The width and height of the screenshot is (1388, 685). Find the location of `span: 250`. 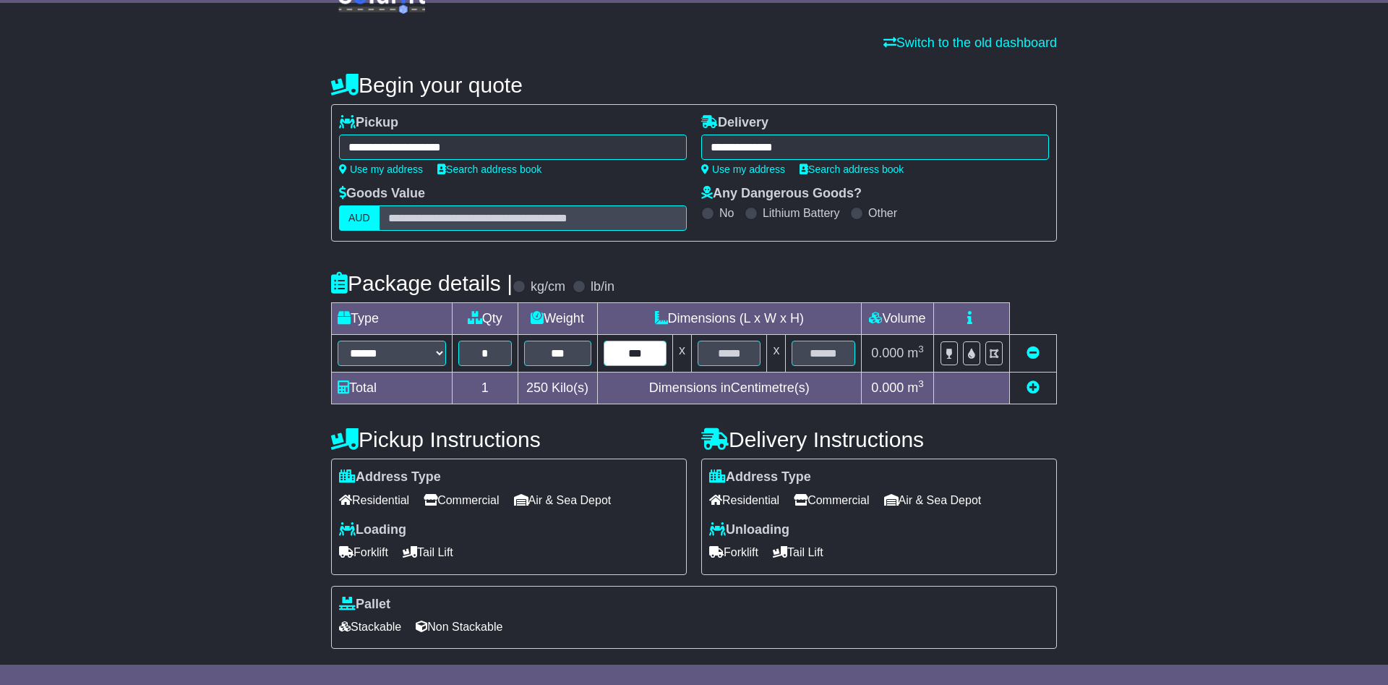

span: 250 is located at coordinates (537, 388).